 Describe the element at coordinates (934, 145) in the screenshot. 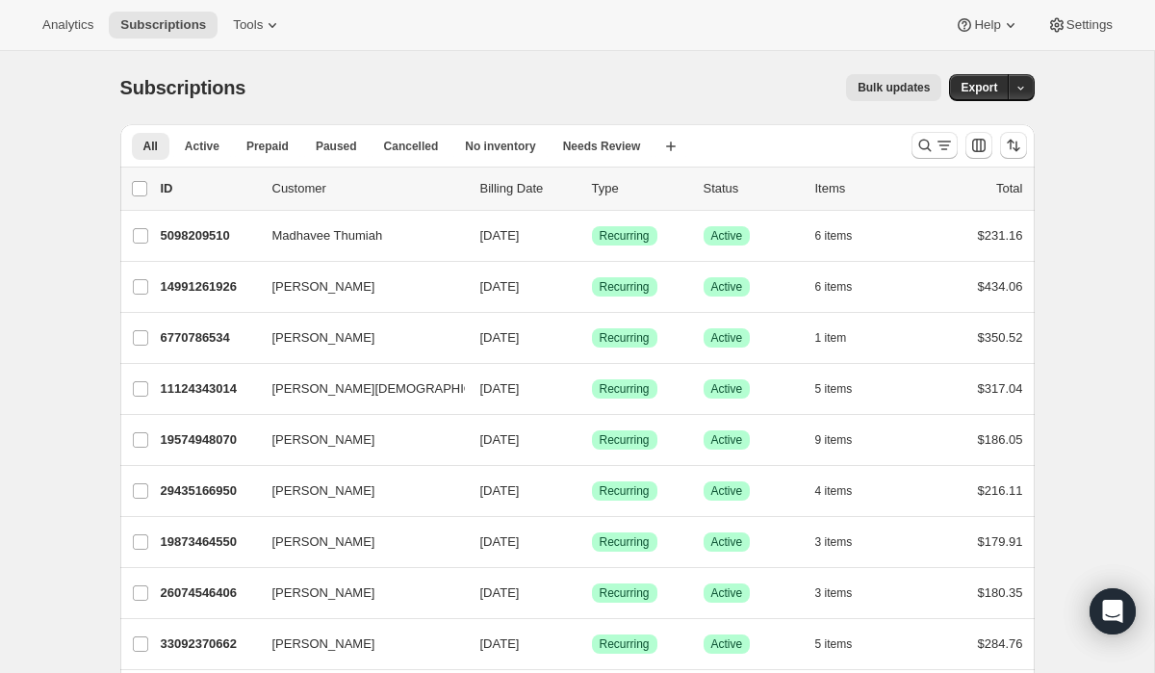

I see `button: Search and filter results` at that location.